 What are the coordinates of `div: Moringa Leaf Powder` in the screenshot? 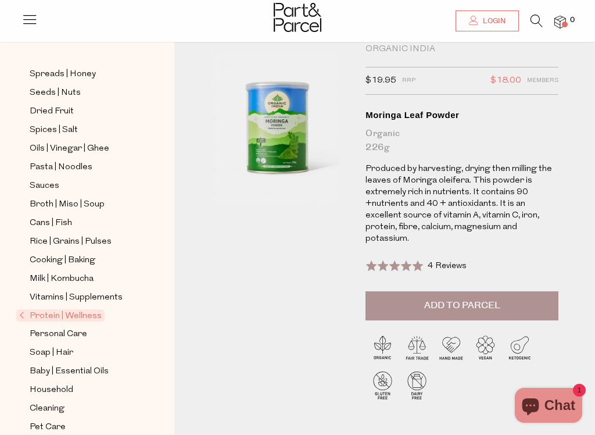 It's located at (462, 115).